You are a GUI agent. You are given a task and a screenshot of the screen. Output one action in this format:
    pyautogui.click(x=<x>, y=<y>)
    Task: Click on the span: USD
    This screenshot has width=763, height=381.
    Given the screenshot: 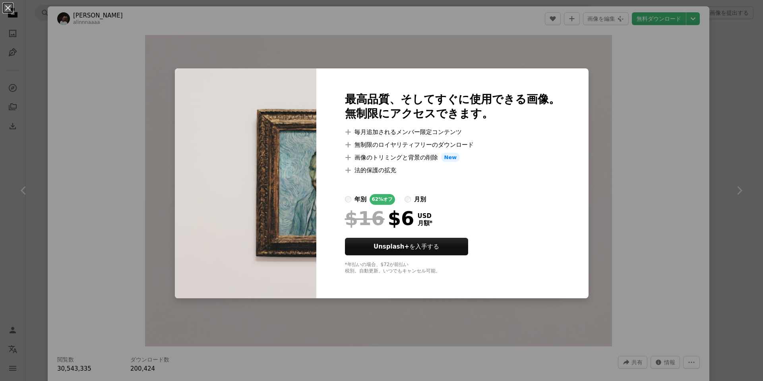 What is the action you would take?
    pyautogui.click(x=425, y=216)
    